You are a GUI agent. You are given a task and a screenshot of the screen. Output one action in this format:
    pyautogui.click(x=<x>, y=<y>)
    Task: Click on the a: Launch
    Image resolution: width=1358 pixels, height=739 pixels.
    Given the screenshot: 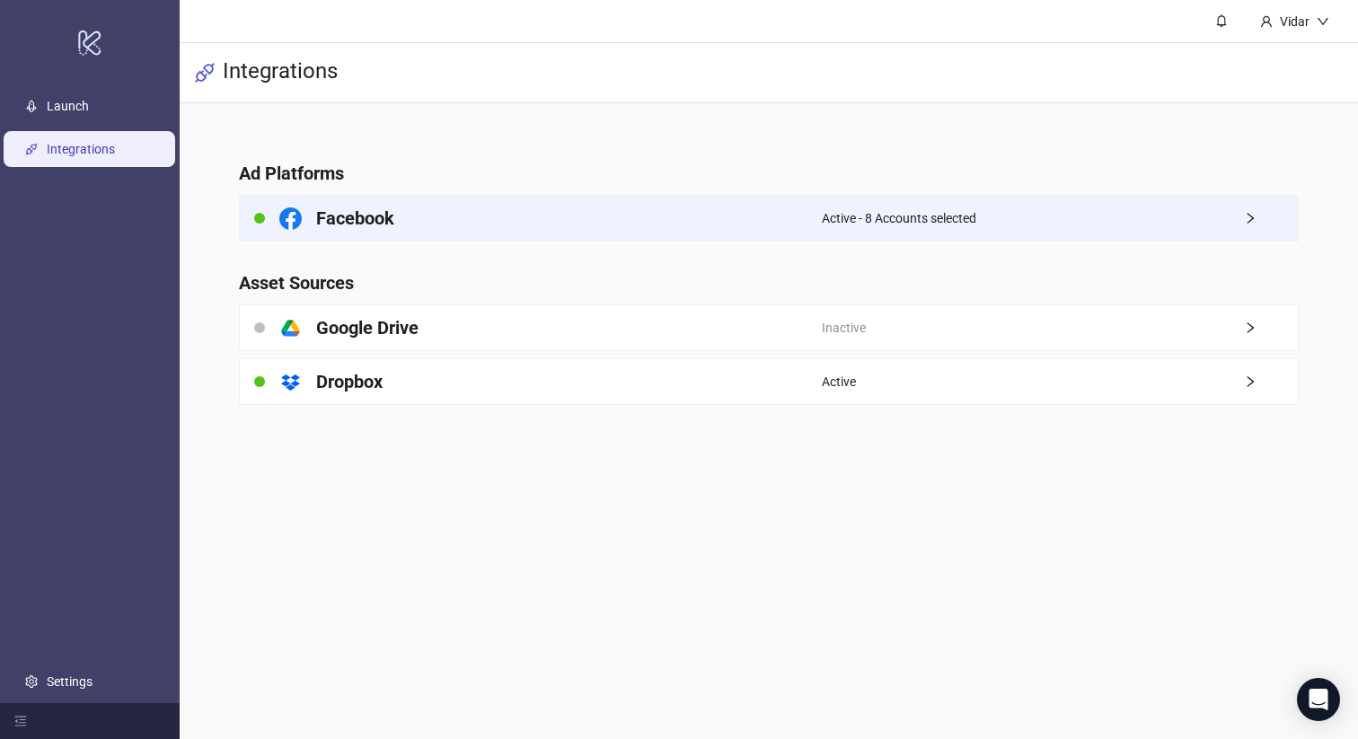 What is the action you would take?
    pyautogui.click(x=67, y=106)
    